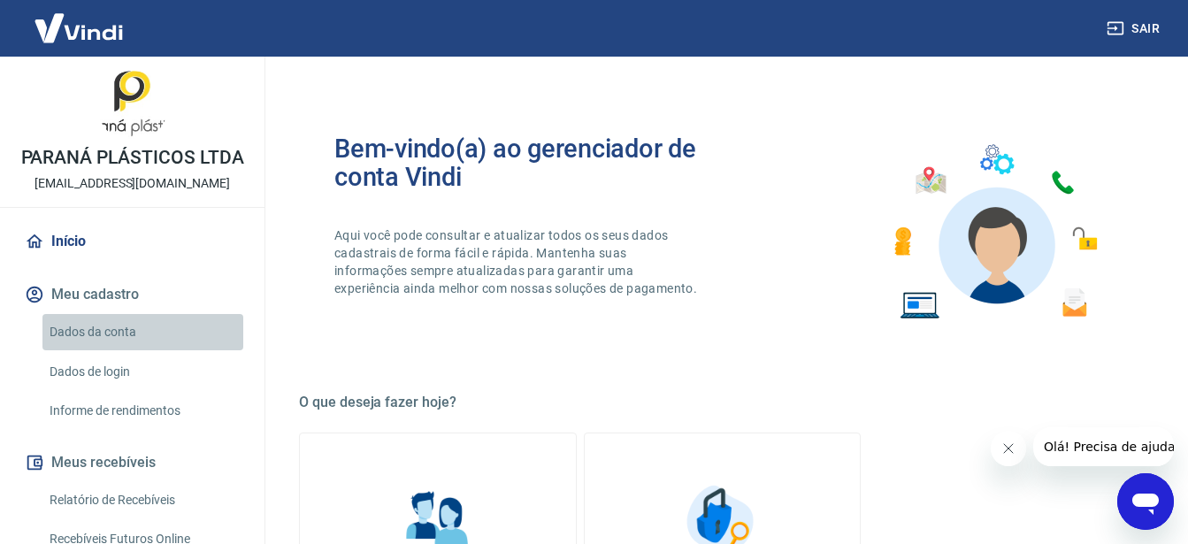 The height and width of the screenshot is (544, 1188). What do you see at coordinates (528, 163) in the screenshot?
I see `h2: Bem-vindo(a) ao gerenciador de conta Vindi` at bounding box center [528, 163].